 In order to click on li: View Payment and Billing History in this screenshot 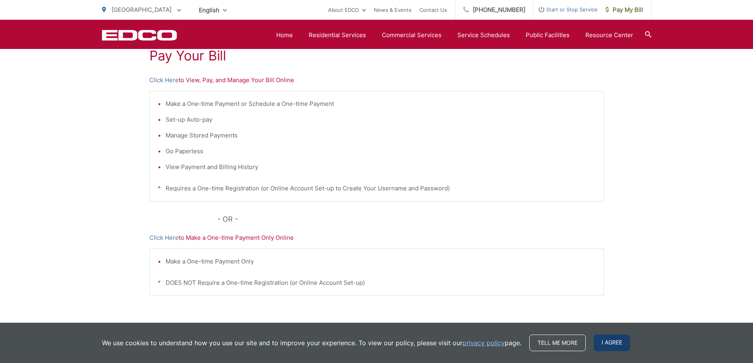, I will do `click(380, 167)`.